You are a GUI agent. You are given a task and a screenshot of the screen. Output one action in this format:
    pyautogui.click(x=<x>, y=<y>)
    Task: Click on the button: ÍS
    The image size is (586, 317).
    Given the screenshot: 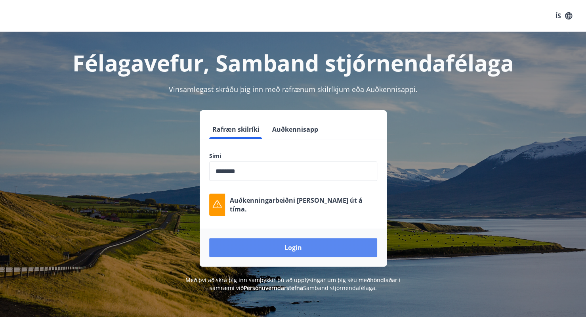 What is the action you would take?
    pyautogui.click(x=564, y=16)
    